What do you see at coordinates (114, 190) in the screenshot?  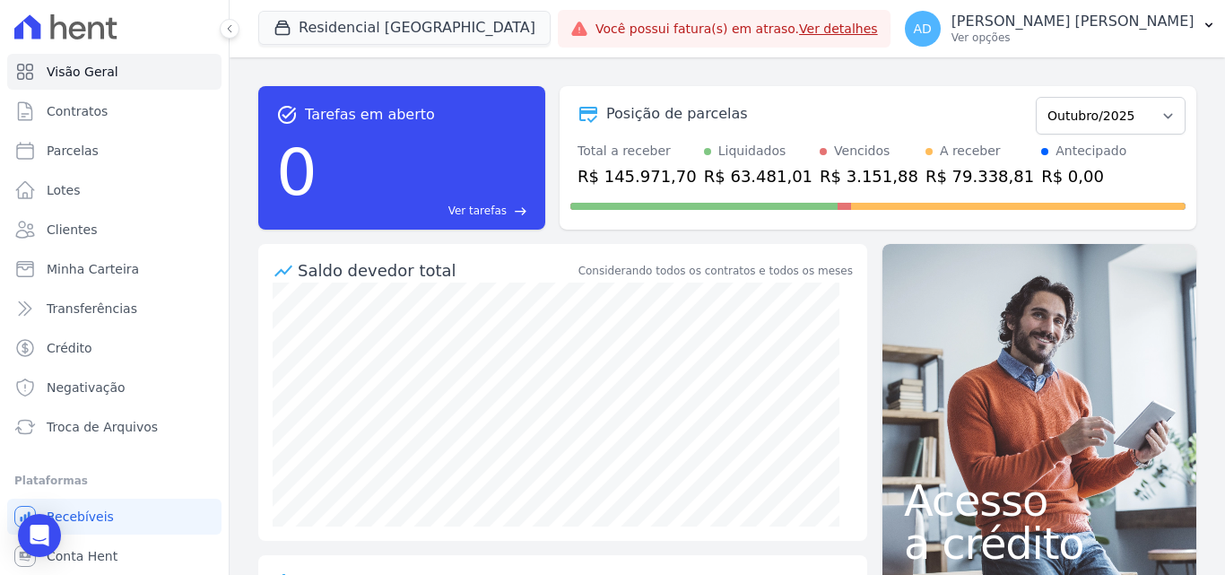 I see `a: Lotes` at bounding box center [114, 190].